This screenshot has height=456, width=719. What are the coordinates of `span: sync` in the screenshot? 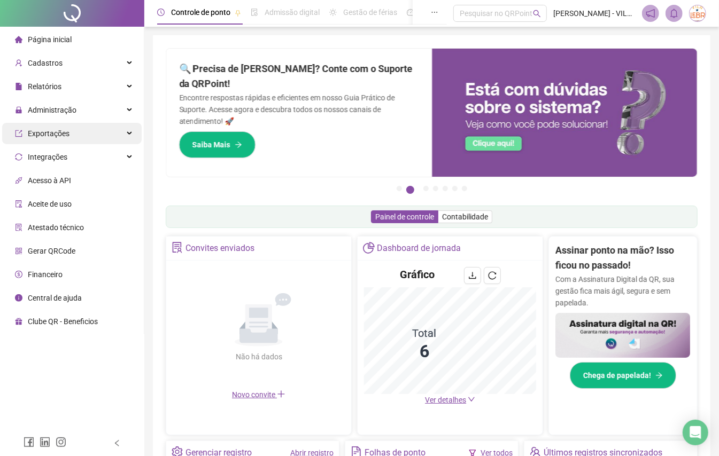 It's located at (19, 157).